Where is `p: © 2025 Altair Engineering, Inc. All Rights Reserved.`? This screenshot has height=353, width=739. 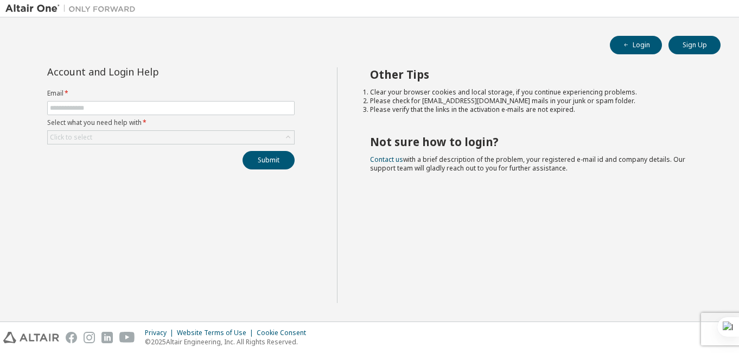 p: © 2025 Altair Engineering, Inc. All Rights Reserved. is located at coordinates (228, 341).